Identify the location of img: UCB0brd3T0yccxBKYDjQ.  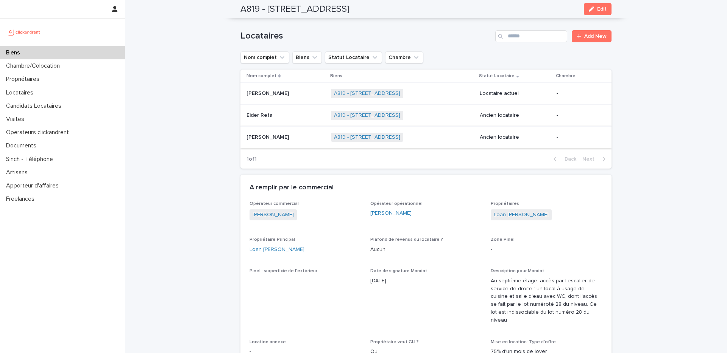
(24, 32).